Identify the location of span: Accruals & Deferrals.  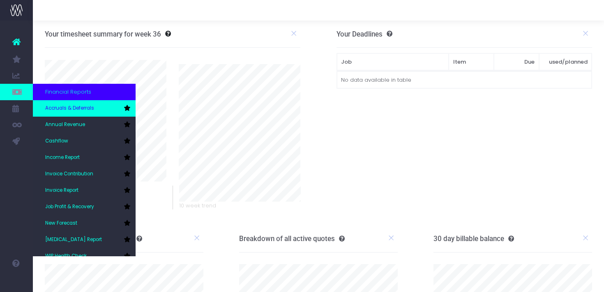
(69, 109).